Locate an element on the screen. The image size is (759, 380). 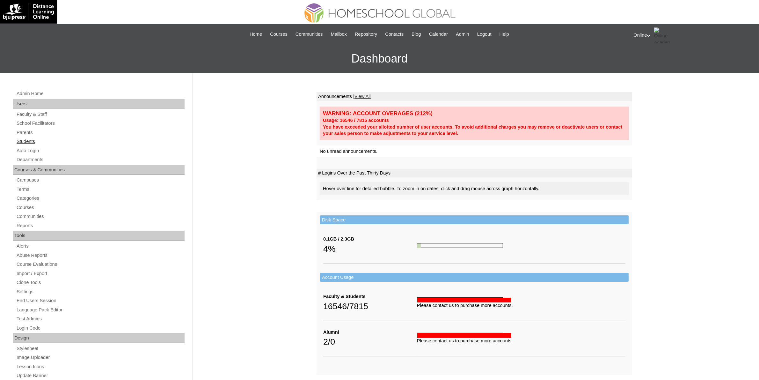
a: Admin is located at coordinates (462, 34).